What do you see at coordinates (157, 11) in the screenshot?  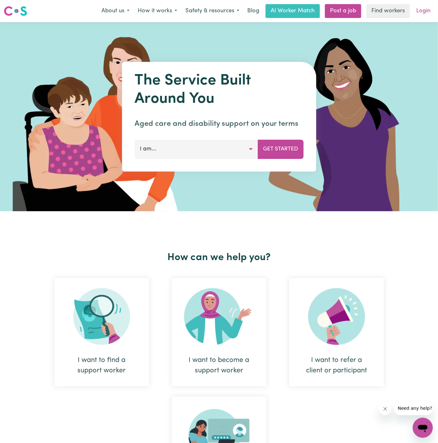 I see `button: How it works` at bounding box center [157, 11].